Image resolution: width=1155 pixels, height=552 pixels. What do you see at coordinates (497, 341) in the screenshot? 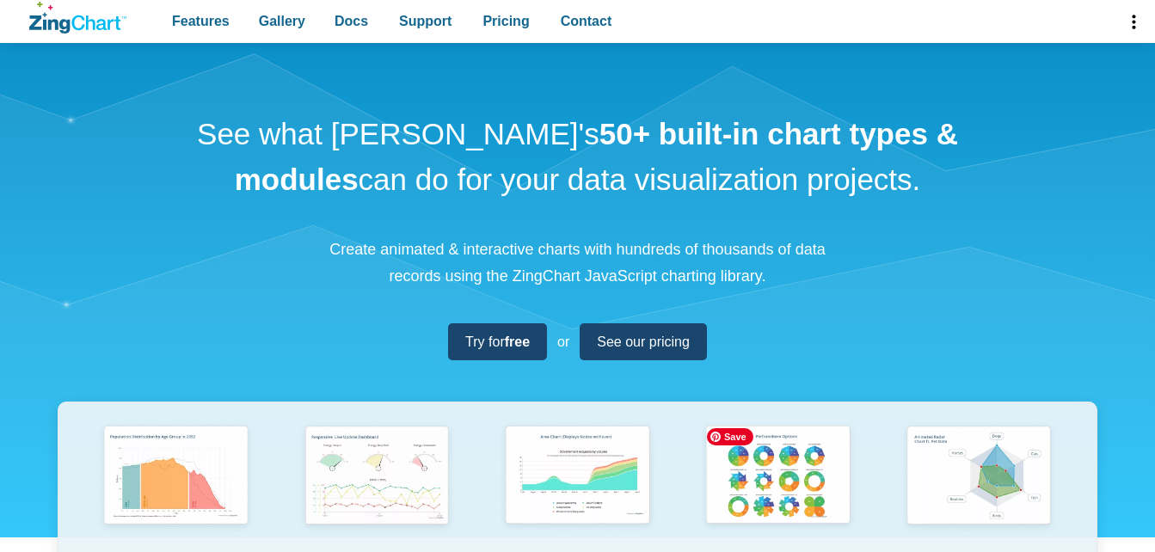
I see `span: Try for` at bounding box center [497, 341].